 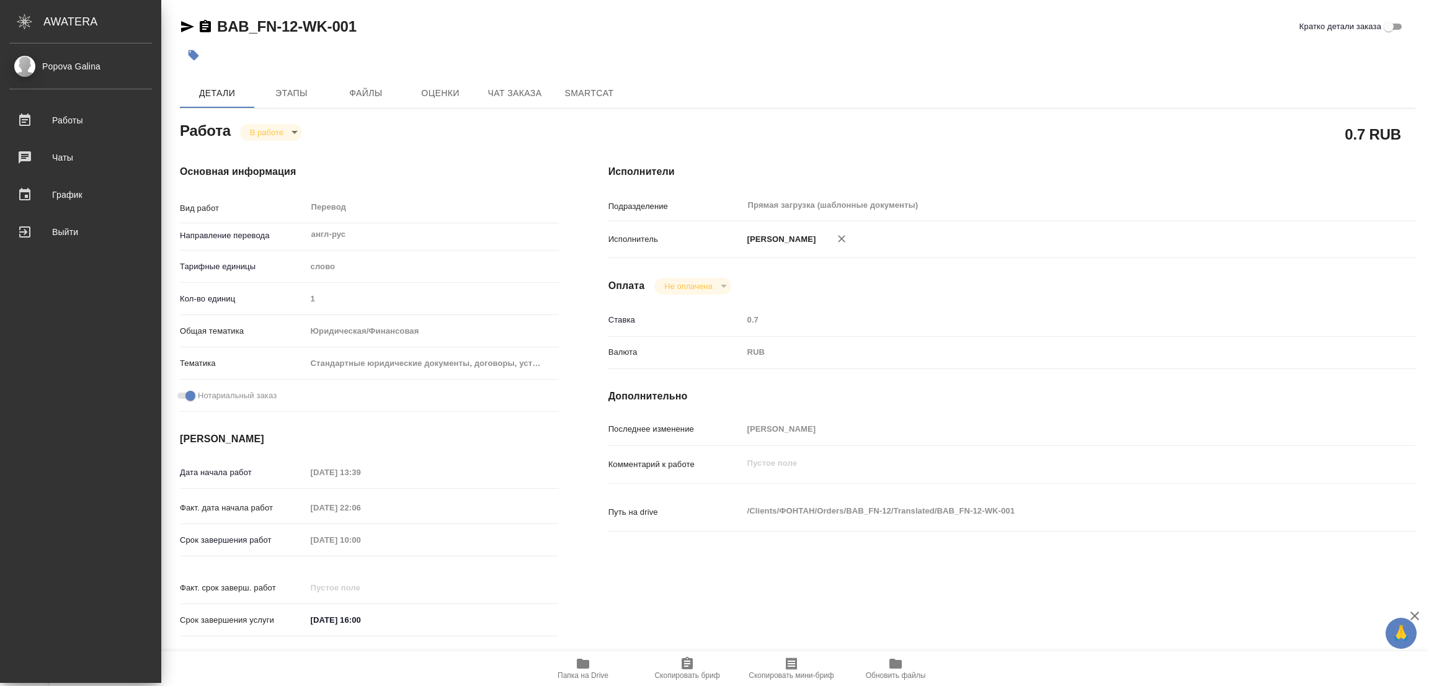 I want to click on h4: Основная информация, so click(x=369, y=172).